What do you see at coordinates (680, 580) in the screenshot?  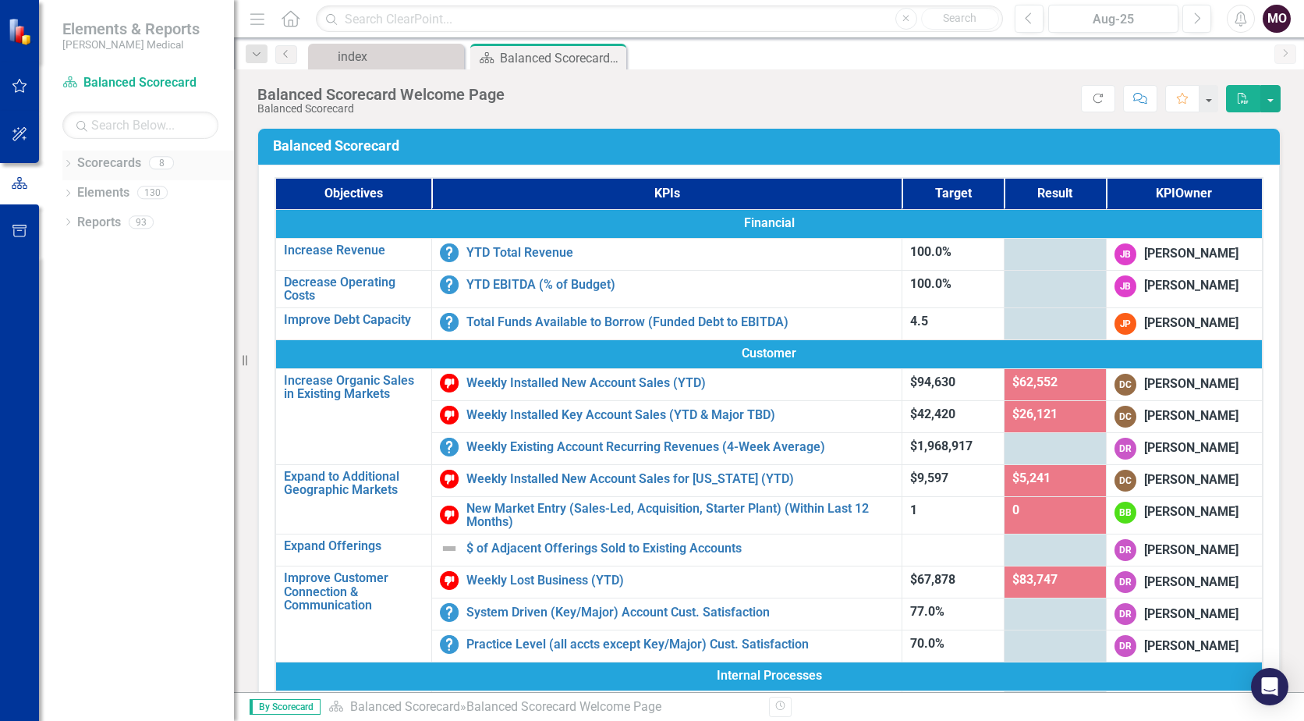 I see `a: Weekly Lost Business (YTD)` at bounding box center [680, 580].